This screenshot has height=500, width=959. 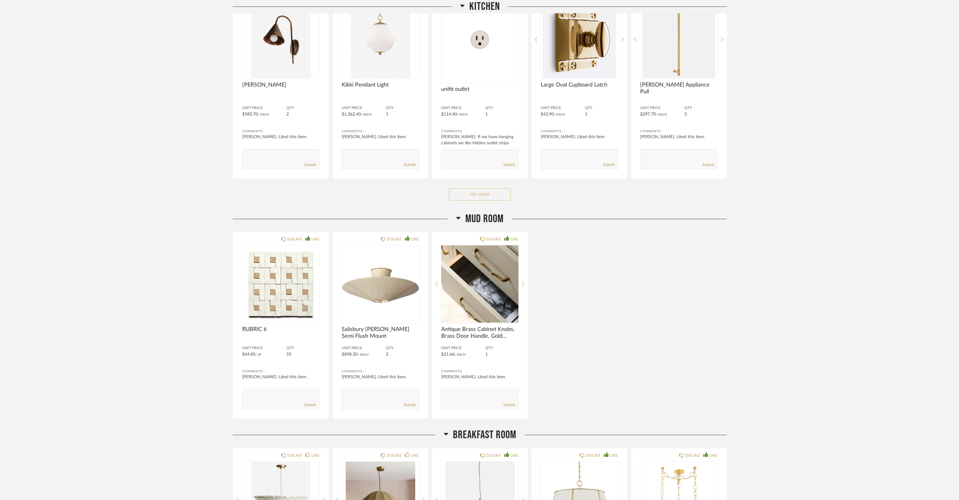 I want to click on span: $114.40, so click(x=449, y=114).